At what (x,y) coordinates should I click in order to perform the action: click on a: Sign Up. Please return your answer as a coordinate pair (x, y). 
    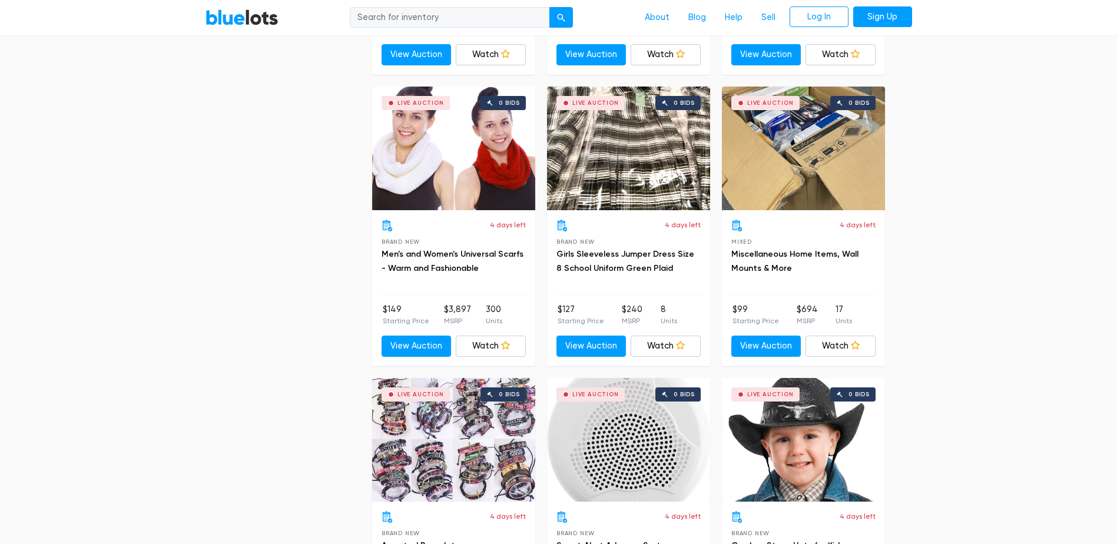
    Looking at the image, I should click on (883, 17).